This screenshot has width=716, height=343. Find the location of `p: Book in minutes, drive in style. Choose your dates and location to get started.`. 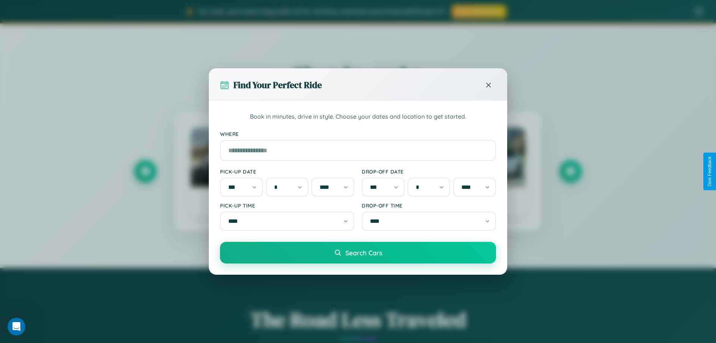

p: Book in minutes, drive in style. Choose your dates and location to get started. is located at coordinates (358, 117).